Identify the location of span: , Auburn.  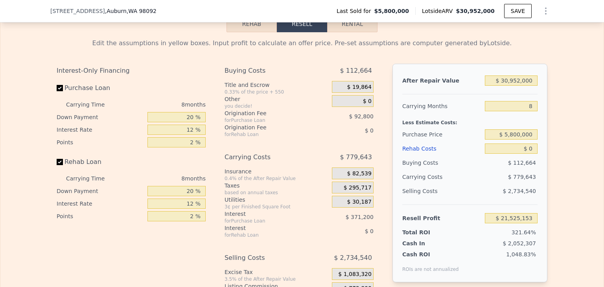
(131, 11).